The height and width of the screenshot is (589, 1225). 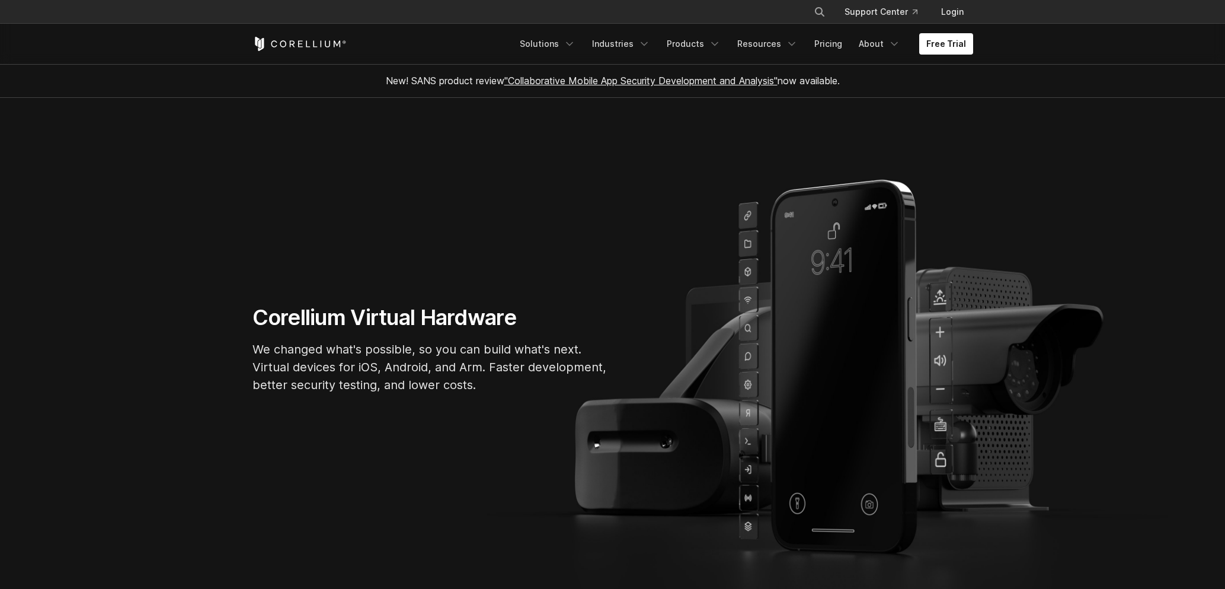 What do you see at coordinates (299, 44) in the screenshot?
I see `a: Corellium Home` at bounding box center [299, 44].